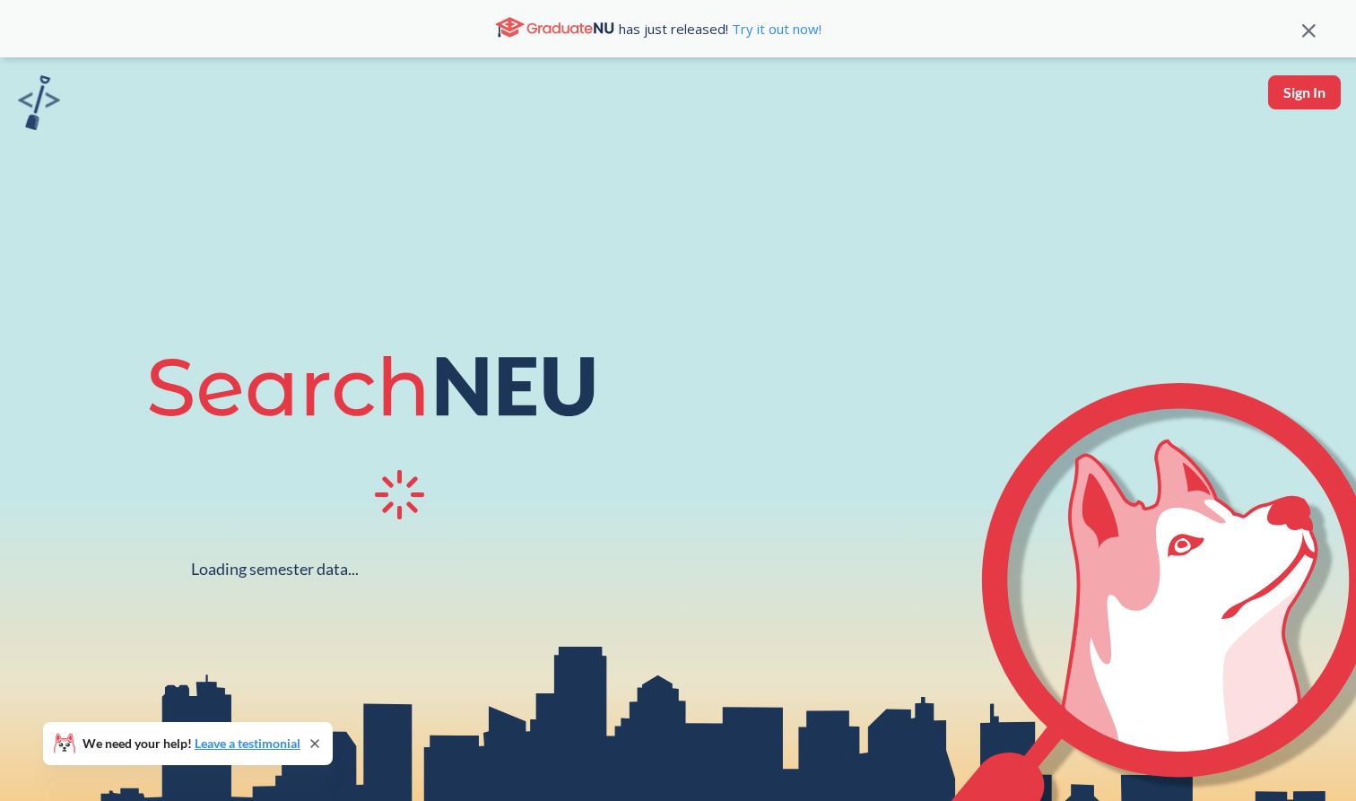 The height and width of the screenshot is (801, 1356). What do you see at coordinates (720, 29) in the screenshot?
I see `span: has just released!` at bounding box center [720, 29].